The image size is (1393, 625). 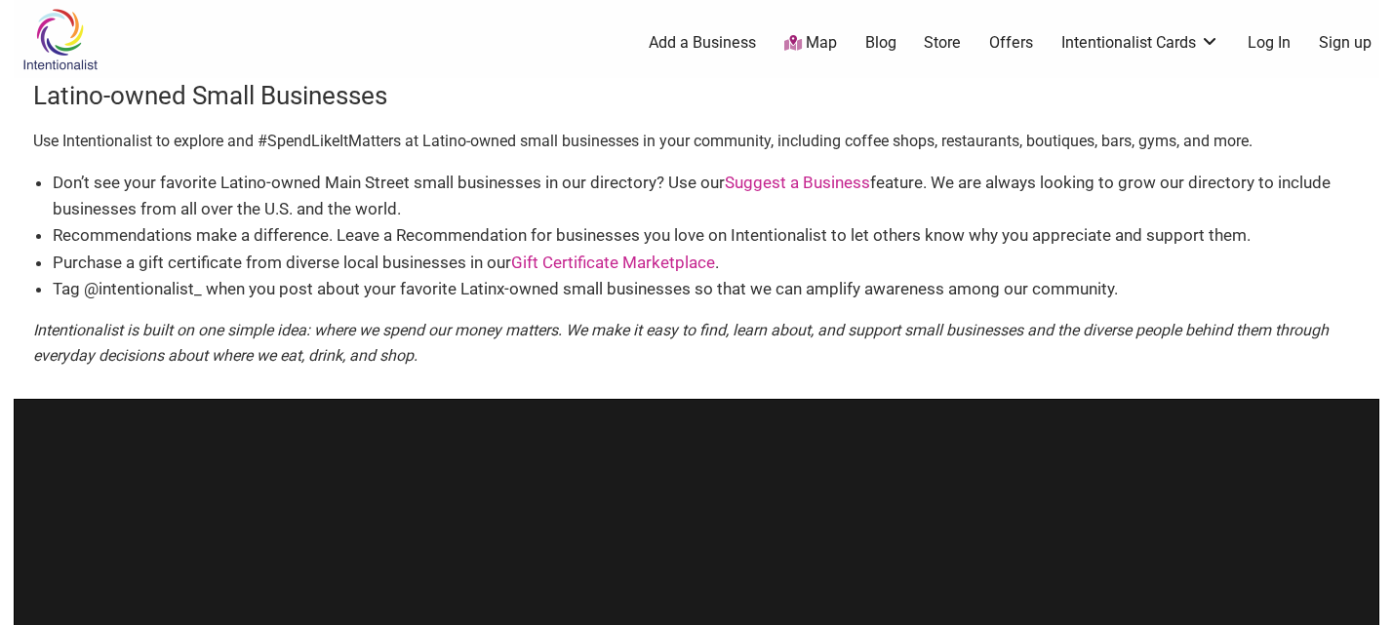 What do you see at coordinates (1140, 43) in the screenshot?
I see `li: Intentionalist Cards` at bounding box center [1140, 43].